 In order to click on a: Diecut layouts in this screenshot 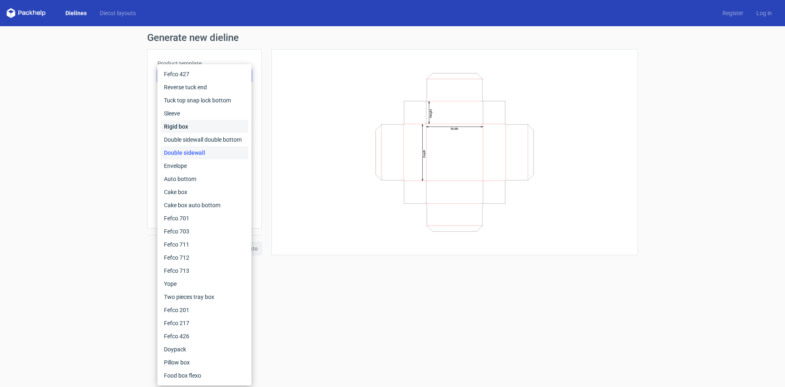, I will do `click(118, 13)`.